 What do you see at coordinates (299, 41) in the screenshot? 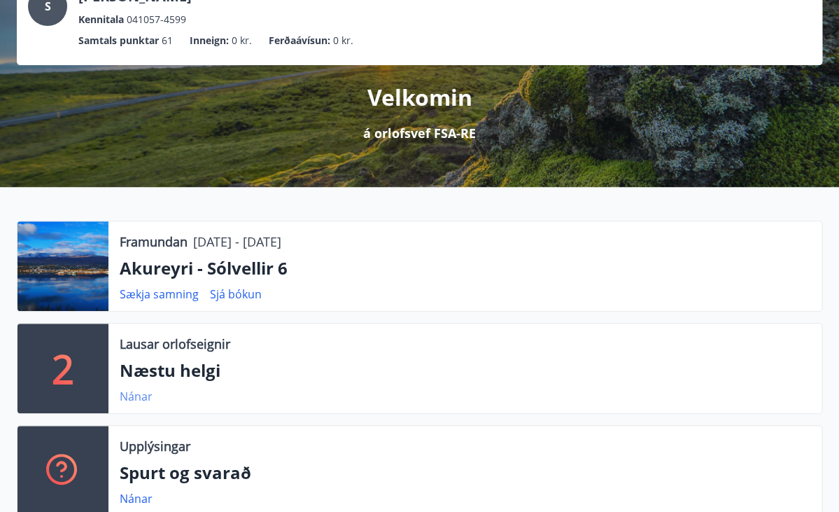
I see `p: Ferðaávísun :` at bounding box center [299, 41].